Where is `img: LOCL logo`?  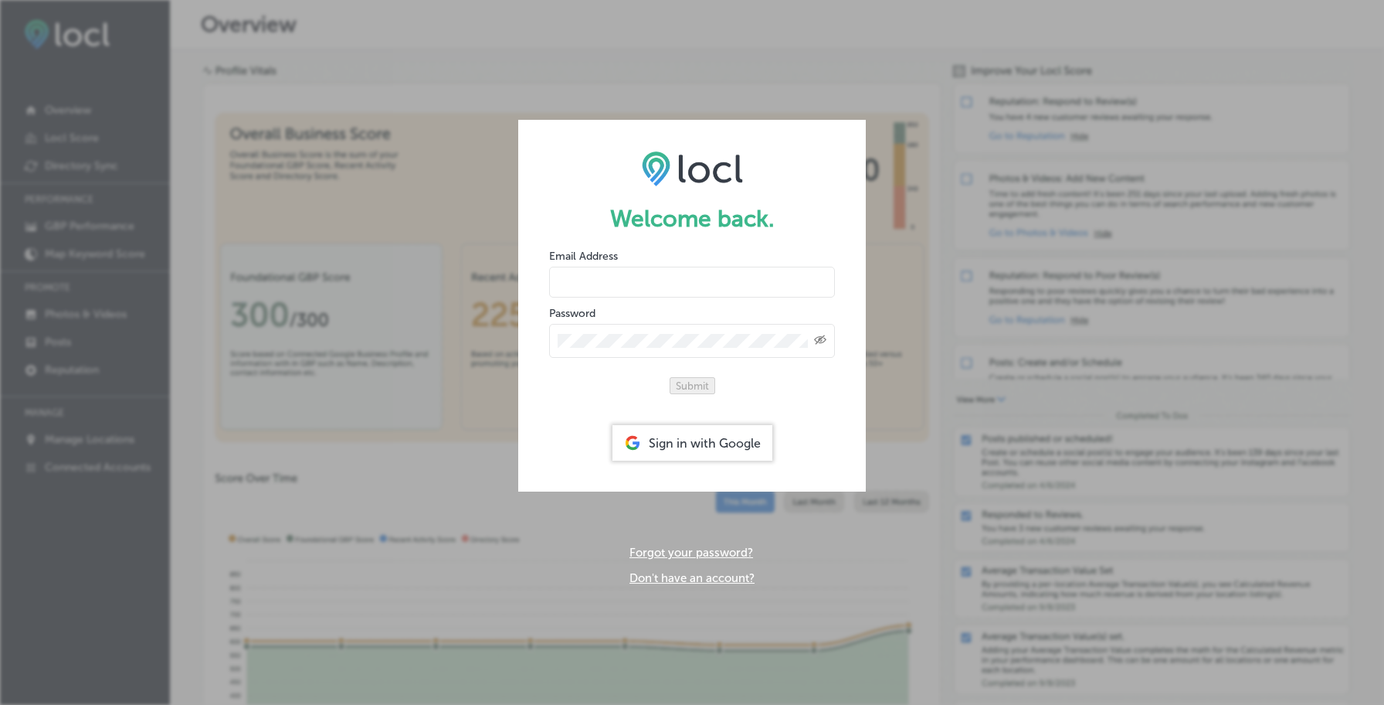 img: LOCL logo is located at coordinates (692, 168).